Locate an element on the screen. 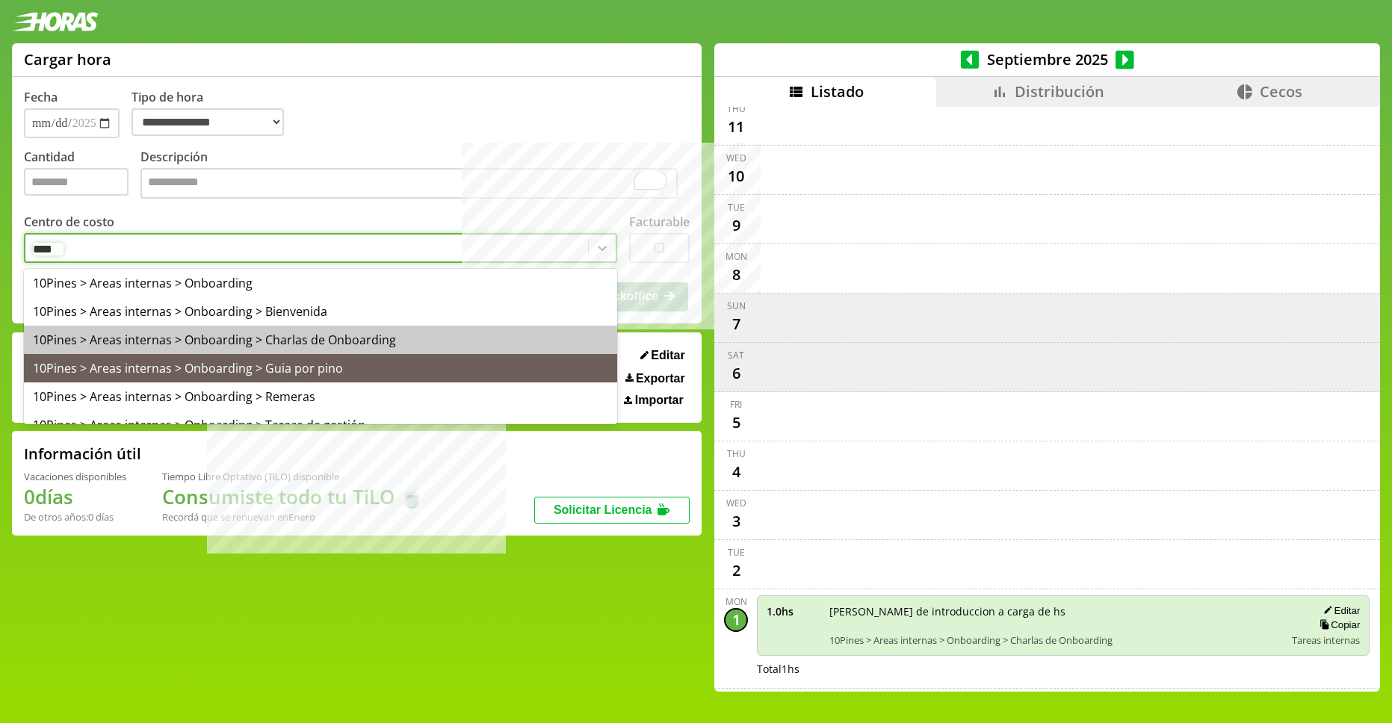 This screenshot has height=723, width=1392. span: Cecos is located at coordinates (1280, 91).